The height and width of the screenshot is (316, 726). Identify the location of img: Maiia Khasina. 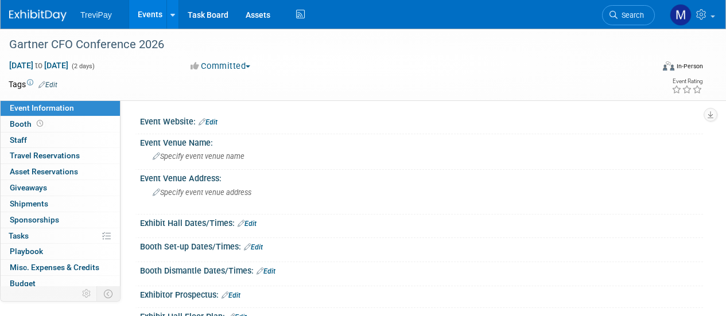
(680, 15).